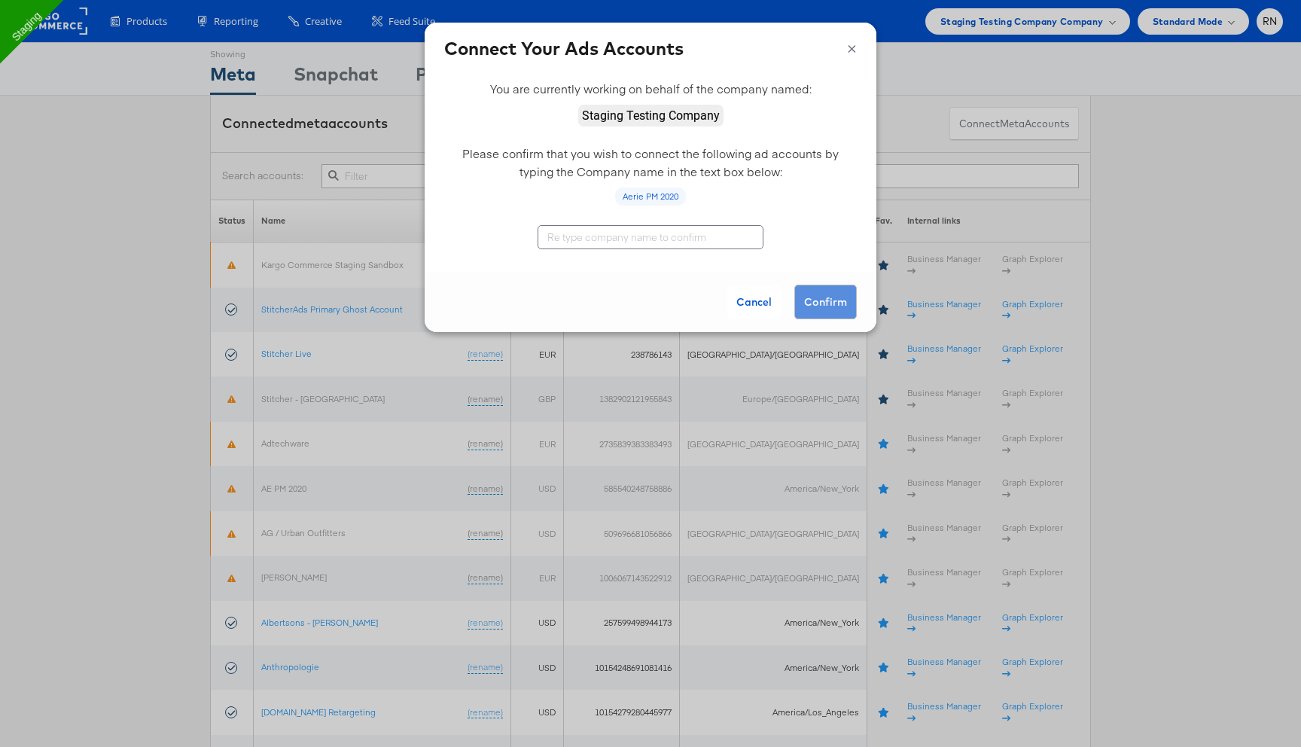  Describe the element at coordinates (651, 197) in the screenshot. I see `div: Aerie PM 2020` at that location.